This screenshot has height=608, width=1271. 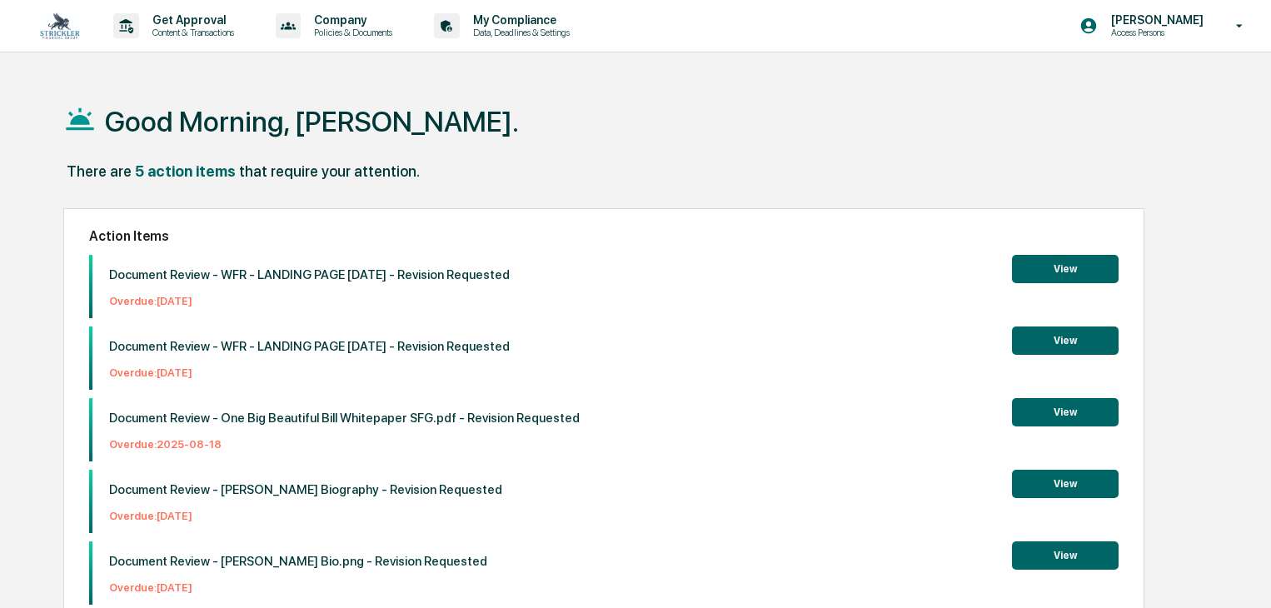 What do you see at coordinates (351, 32) in the screenshot?
I see `p: Policies & Documents` at bounding box center [351, 32].